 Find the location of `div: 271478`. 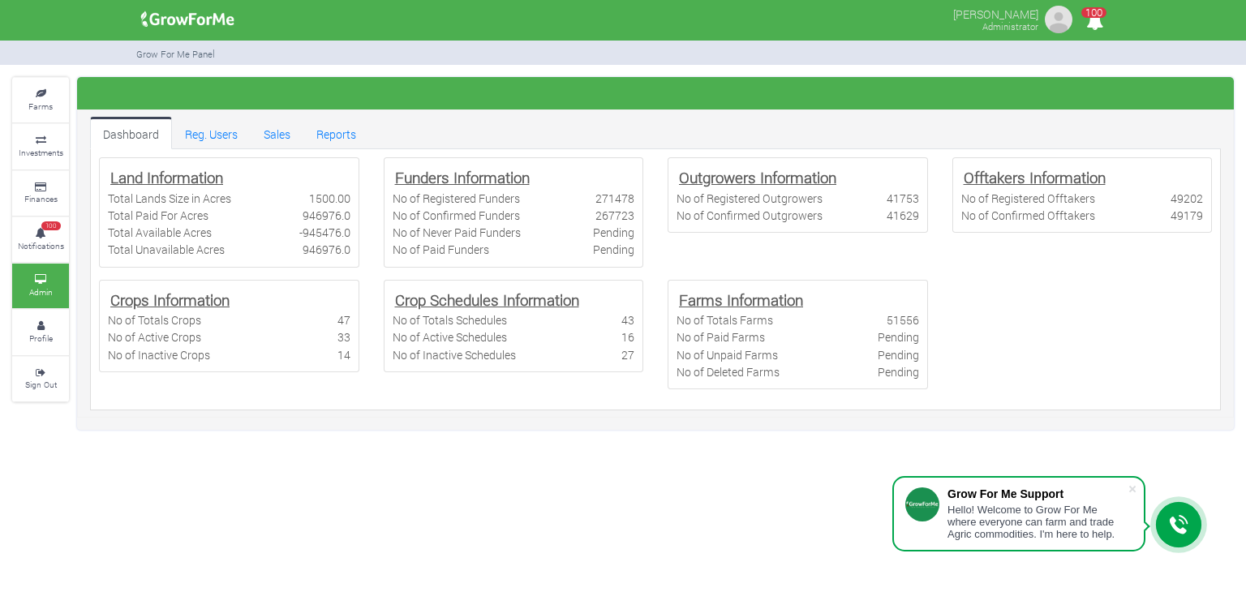

div: 271478 is located at coordinates (615, 198).